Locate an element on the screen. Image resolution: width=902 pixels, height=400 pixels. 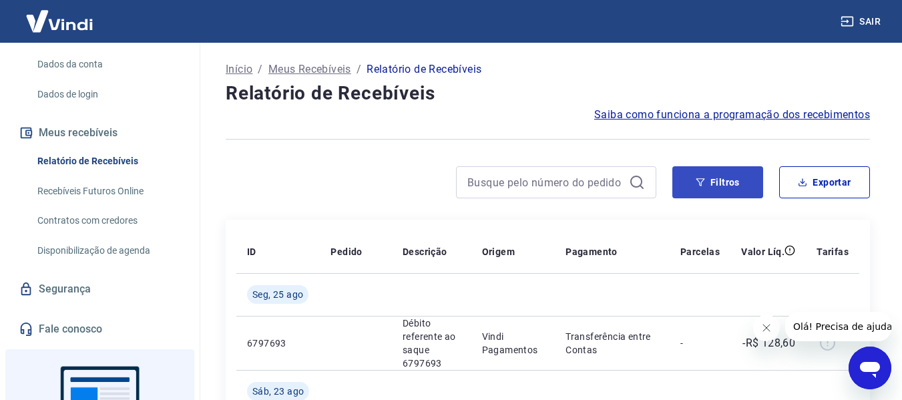
a: Dados da conta is located at coordinates (107, 64).